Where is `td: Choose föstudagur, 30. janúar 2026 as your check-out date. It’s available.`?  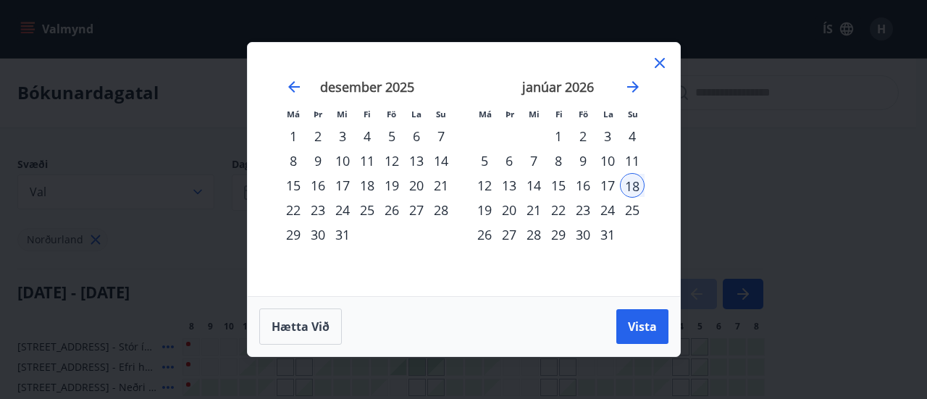
td: Choose föstudagur, 30. janúar 2026 as your check-out date. It’s available. is located at coordinates (583, 235).